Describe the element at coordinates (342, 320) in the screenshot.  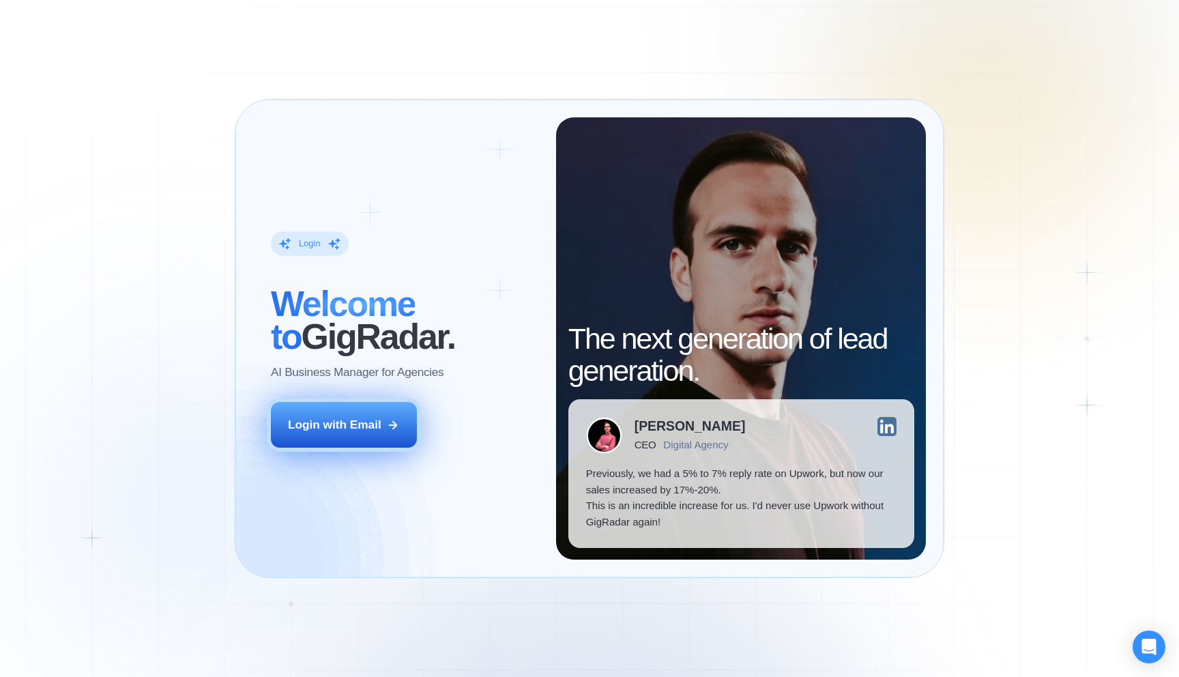
I see `span: Welcome to` at that location.